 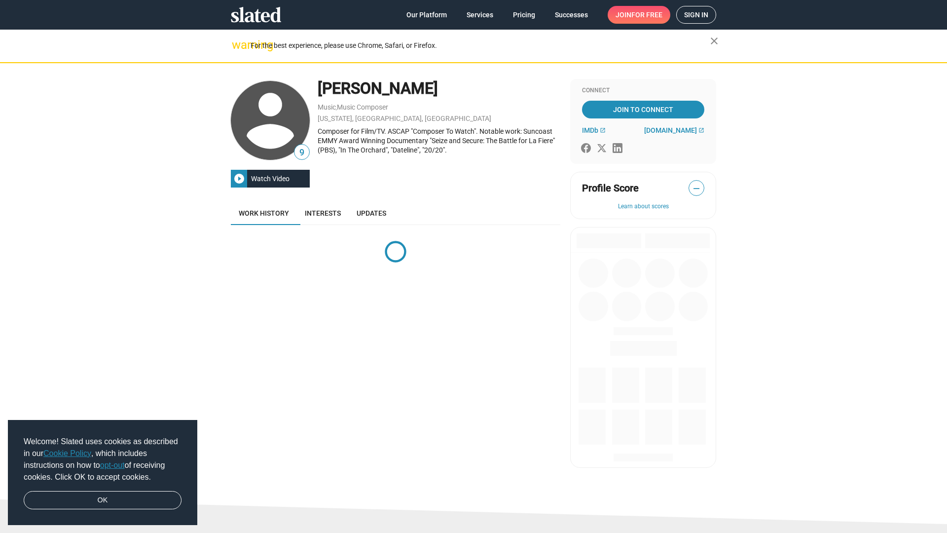 What do you see at coordinates (571, 15) in the screenshot?
I see `a: Successes` at bounding box center [571, 15].